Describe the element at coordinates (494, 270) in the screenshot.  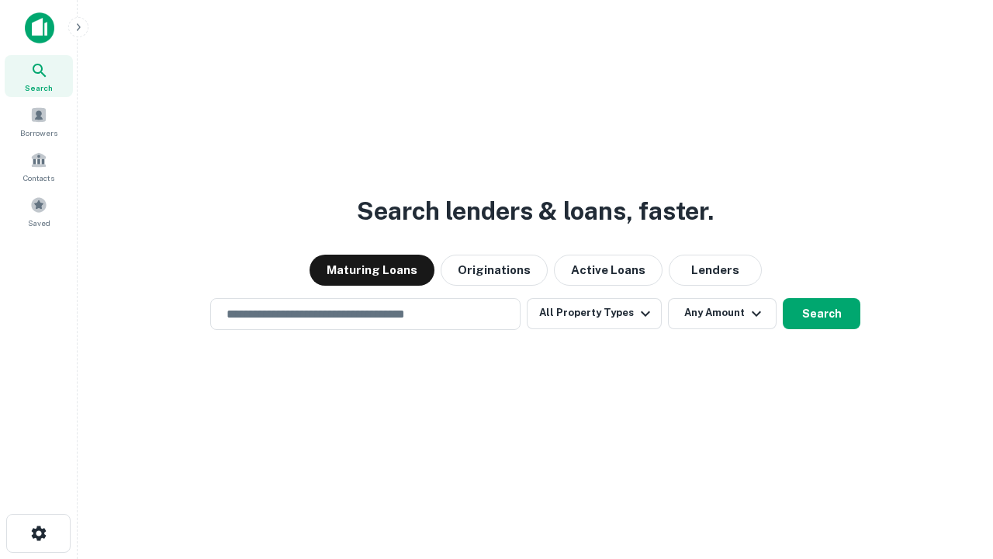
I see `button: Originations` at that location.